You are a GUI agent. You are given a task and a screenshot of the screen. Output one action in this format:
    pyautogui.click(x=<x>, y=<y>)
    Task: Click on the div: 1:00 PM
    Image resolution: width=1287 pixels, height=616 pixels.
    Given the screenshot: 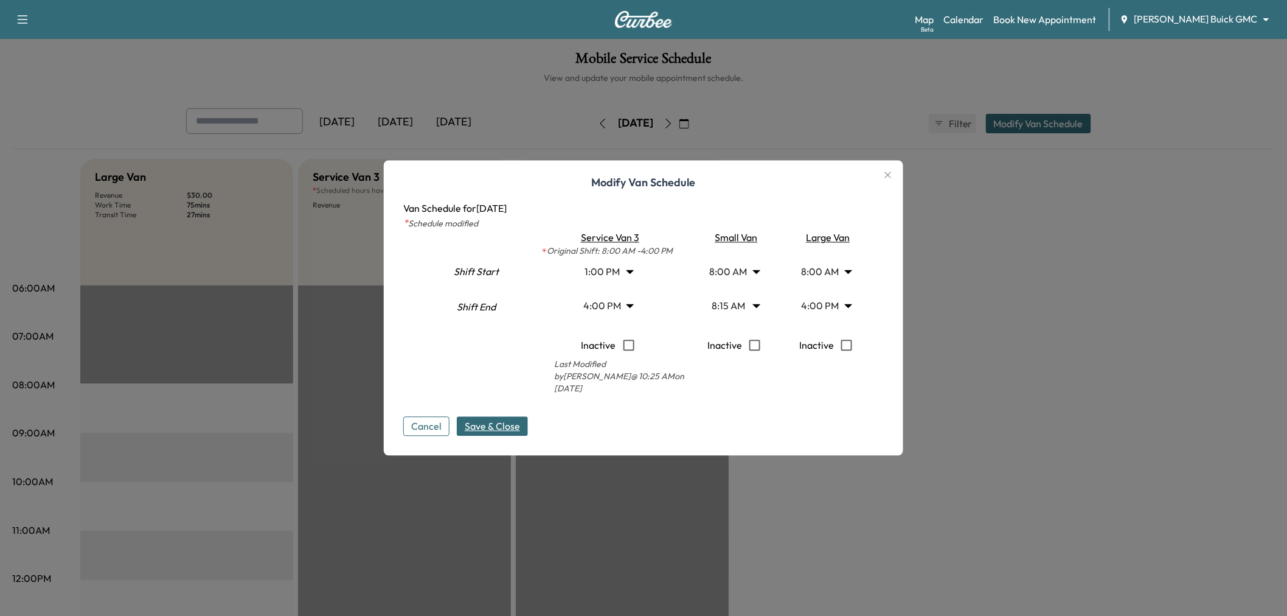 What is the action you would take?
    pyautogui.click(x=608, y=272)
    